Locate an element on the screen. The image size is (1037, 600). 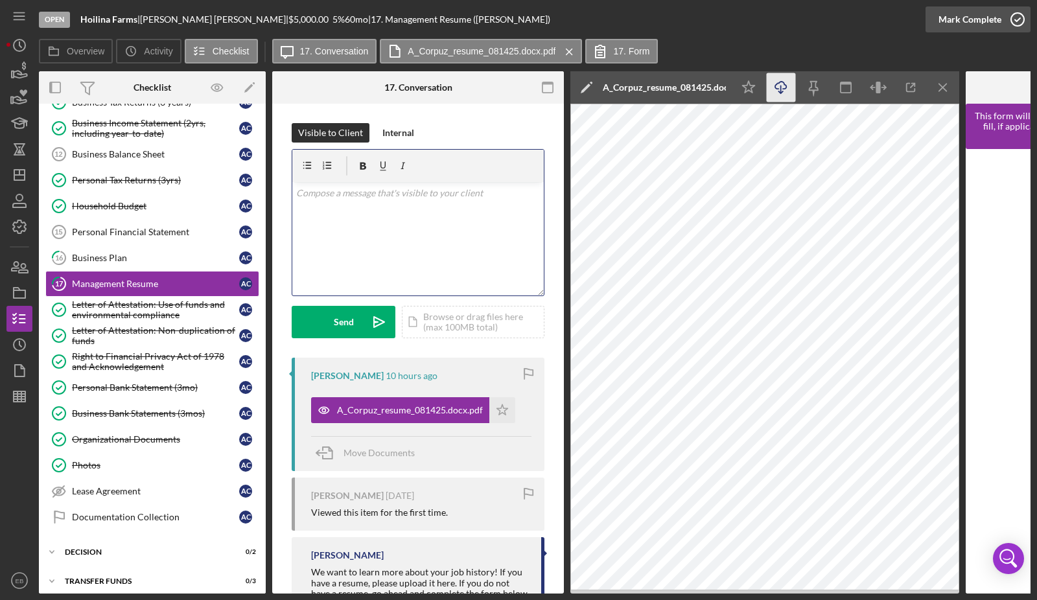
div: Viewed this item for the first time. is located at coordinates (379, 513).